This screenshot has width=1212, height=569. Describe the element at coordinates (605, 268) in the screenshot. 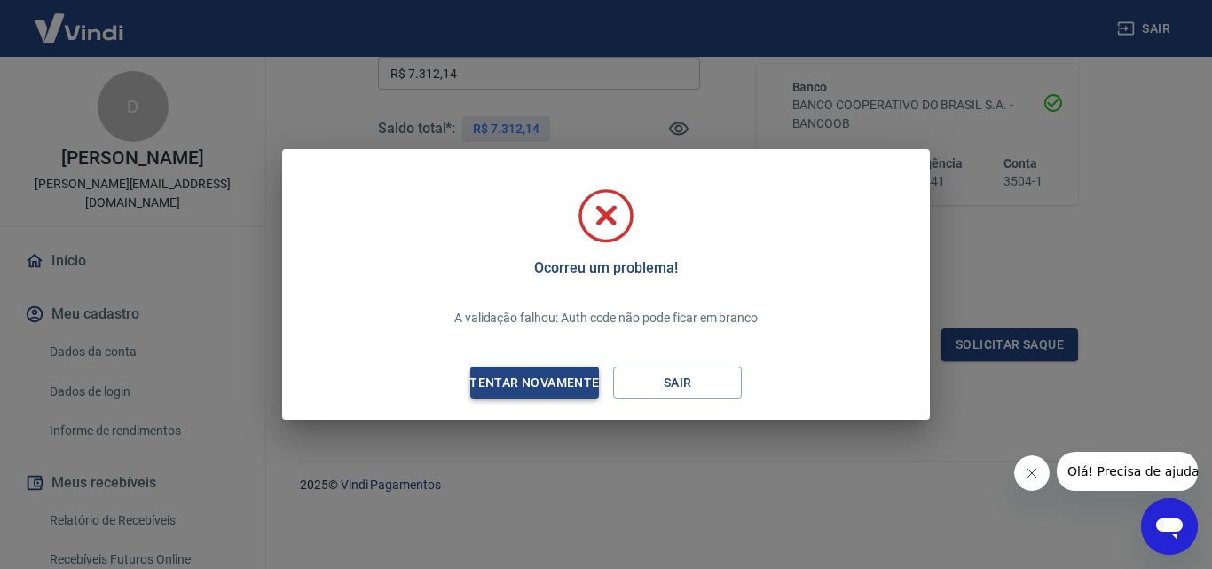

I see `h5: Ocorreu um problema!` at that location.